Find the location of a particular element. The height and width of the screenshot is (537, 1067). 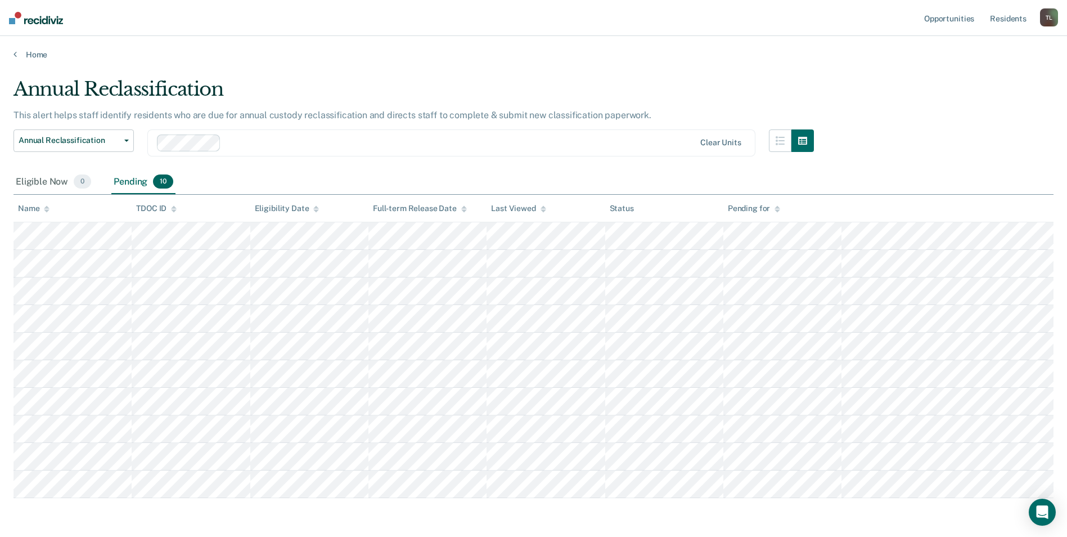

span: 10 is located at coordinates (163, 182).